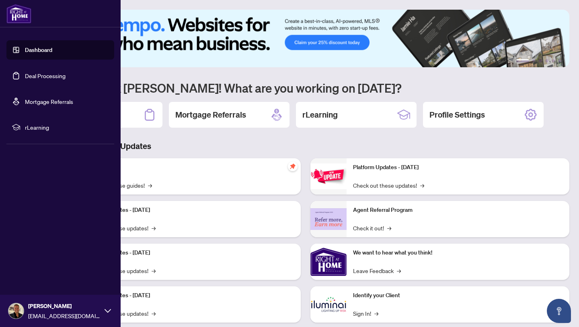 The image size is (579, 327). Describe the element at coordinates (293, 166) in the screenshot. I see `span: pushpin` at that location.